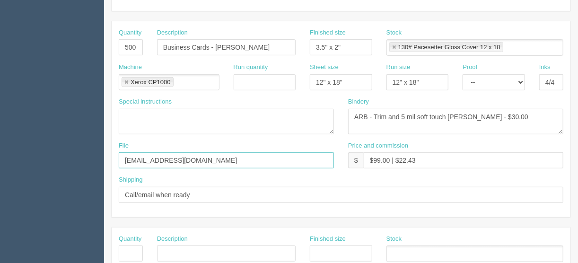 This screenshot has height=263, width=578. I want to click on label: Bindery, so click(359, 102).